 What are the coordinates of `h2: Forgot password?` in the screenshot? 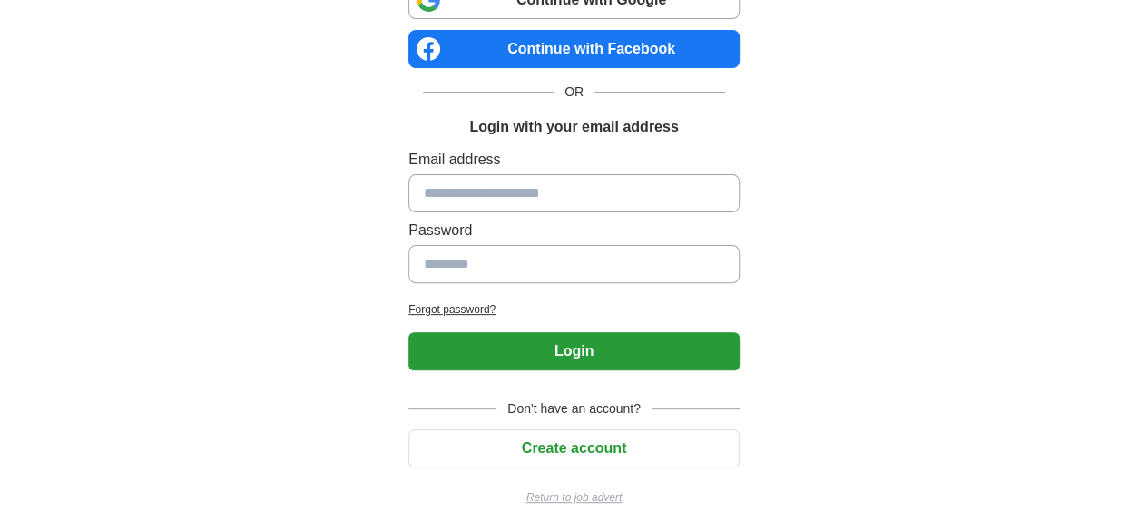 It's located at (574, 310).